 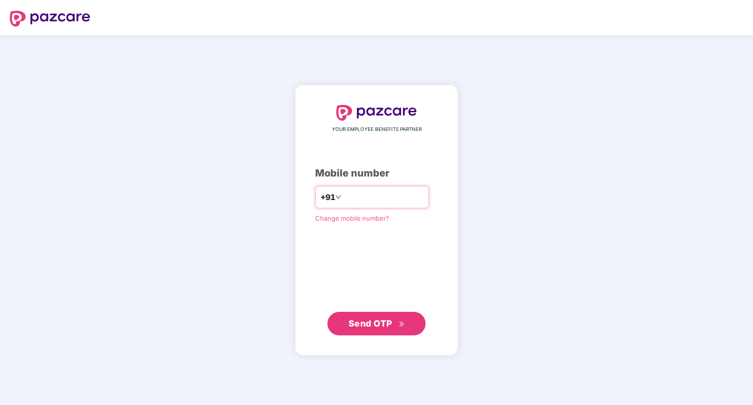 What do you see at coordinates (402, 324) in the screenshot?
I see `span: double-right` at bounding box center [402, 324].